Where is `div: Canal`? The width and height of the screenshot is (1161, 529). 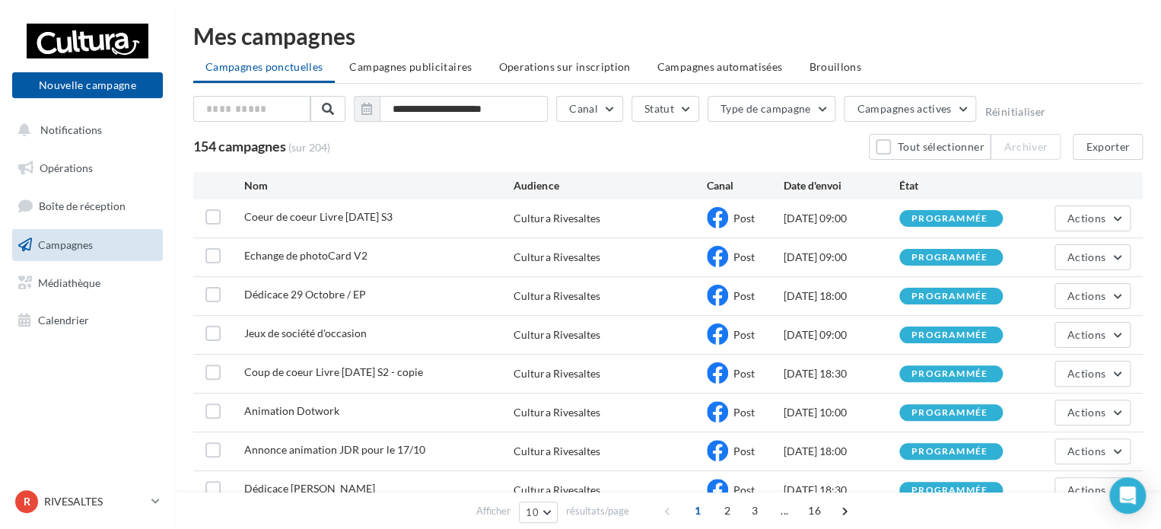
div: Canal is located at coordinates (745, 186).